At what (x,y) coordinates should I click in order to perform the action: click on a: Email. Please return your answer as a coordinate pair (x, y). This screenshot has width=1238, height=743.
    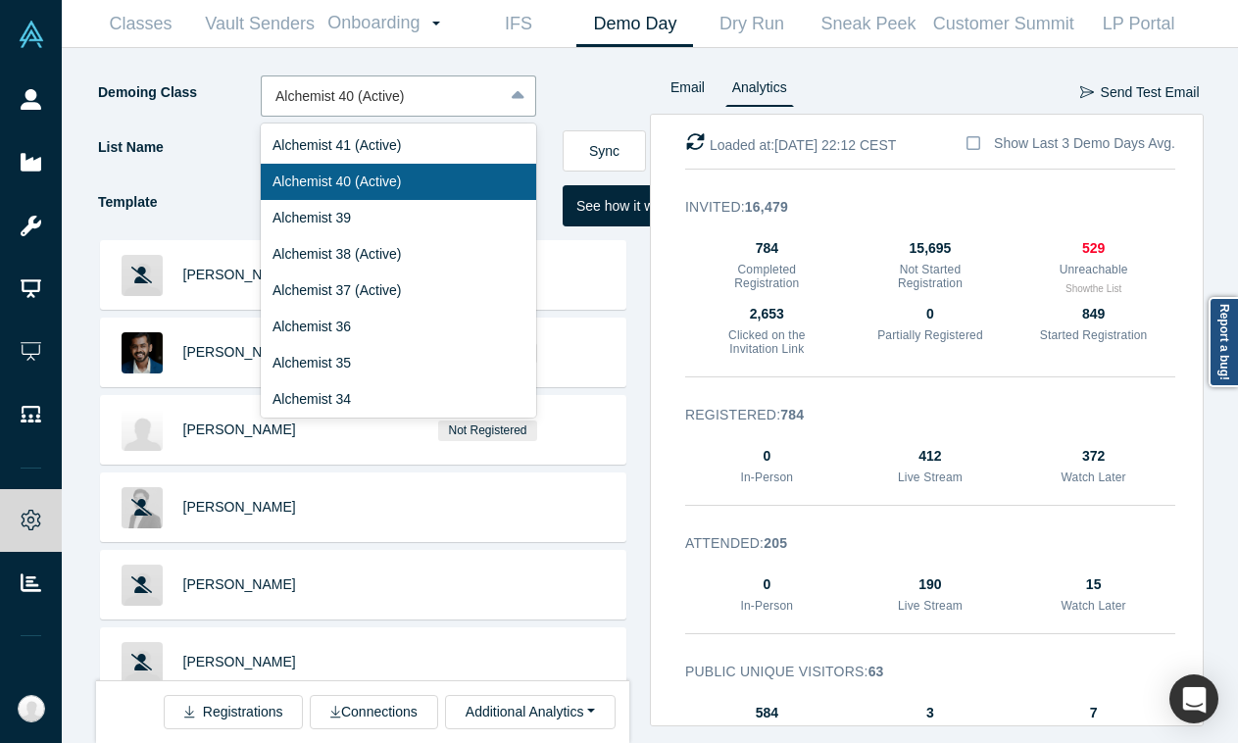
    Looking at the image, I should click on (687, 91).